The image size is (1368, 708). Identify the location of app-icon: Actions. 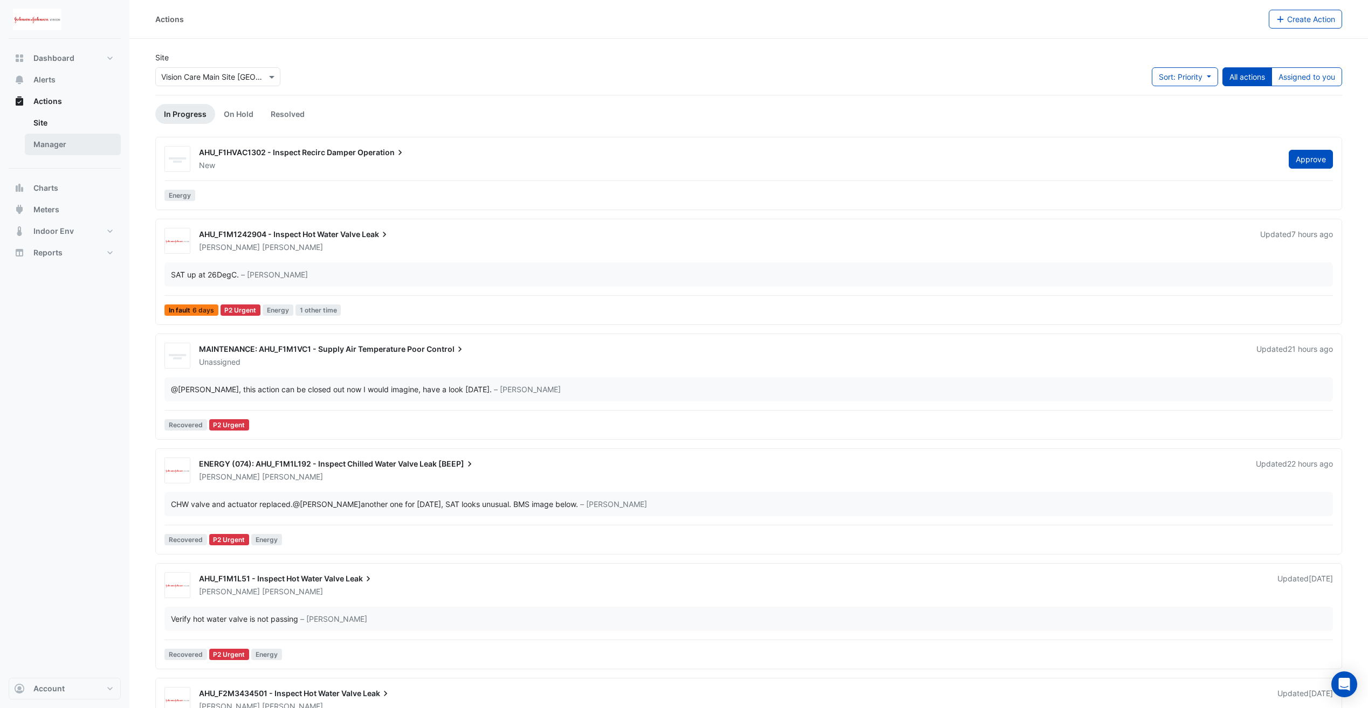
(19, 101).